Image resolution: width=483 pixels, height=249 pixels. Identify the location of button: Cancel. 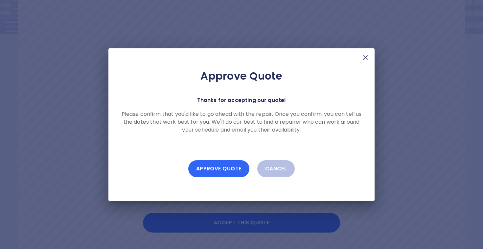
(276, 169).